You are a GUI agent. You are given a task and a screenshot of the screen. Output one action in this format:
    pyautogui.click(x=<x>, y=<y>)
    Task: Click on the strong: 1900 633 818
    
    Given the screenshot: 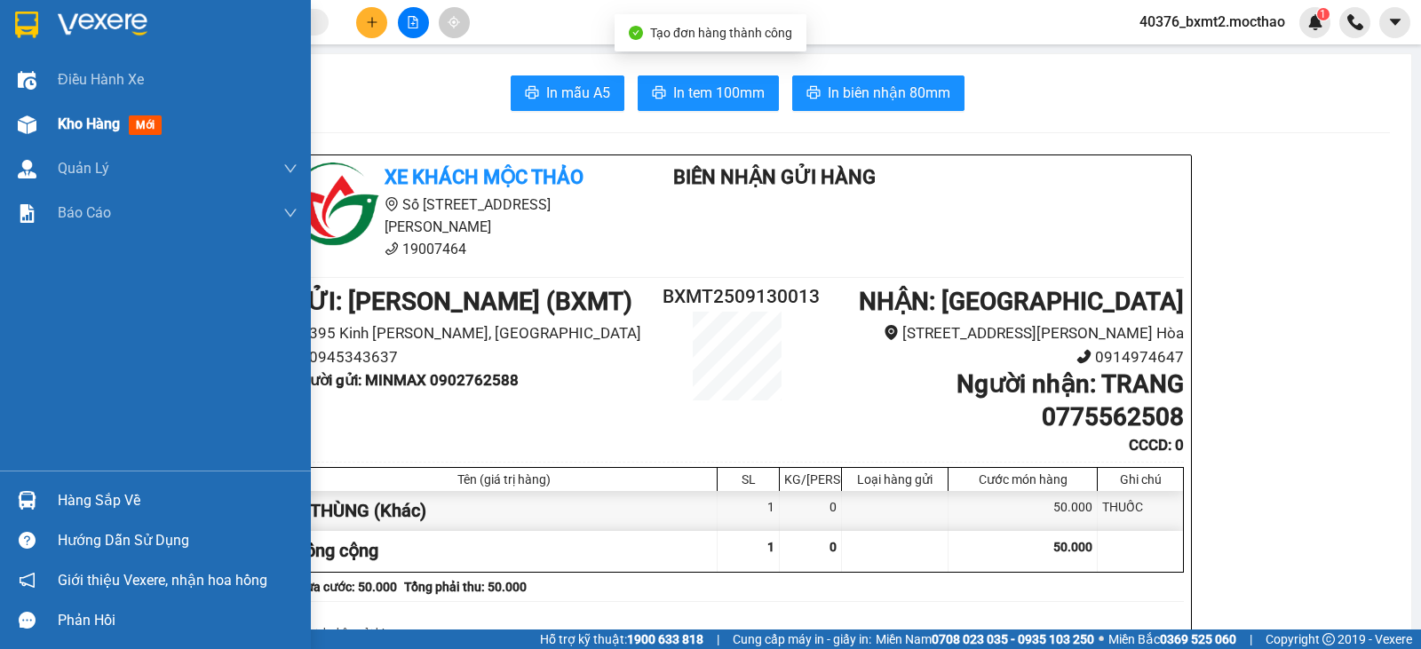 What is the action you would take?
    pyautogui.click(x=665, y=639)
    